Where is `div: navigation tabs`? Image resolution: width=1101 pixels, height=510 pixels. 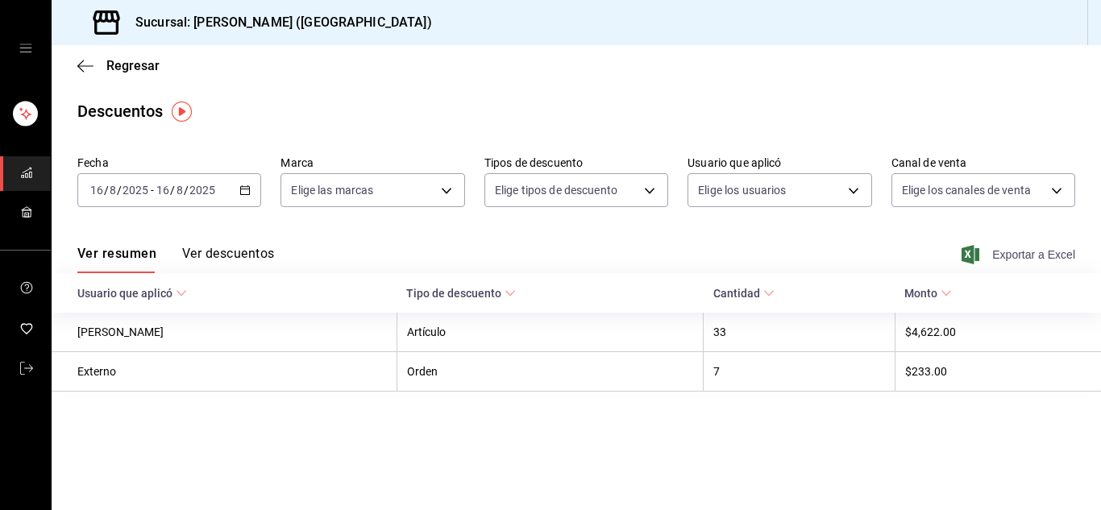
div: navigation tabs is located at coordinates (176, 259).